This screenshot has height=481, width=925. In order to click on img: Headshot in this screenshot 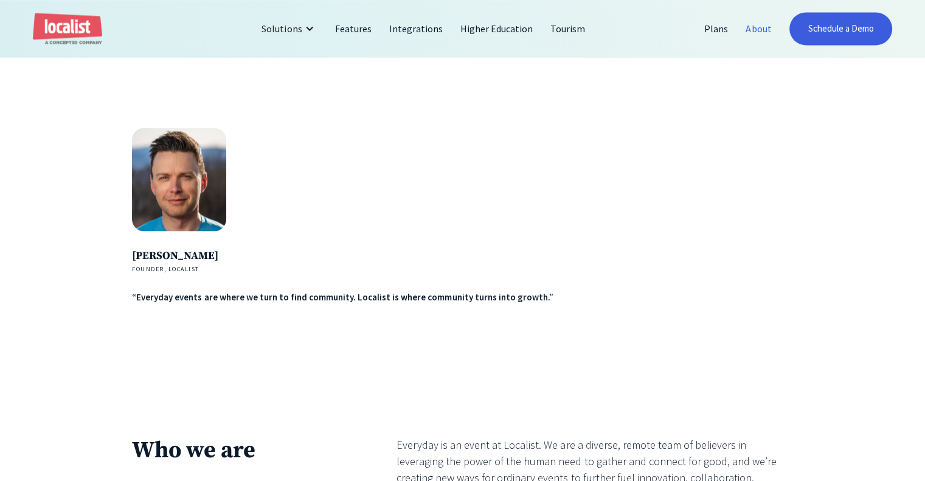, I will do `click(179, 179)`.